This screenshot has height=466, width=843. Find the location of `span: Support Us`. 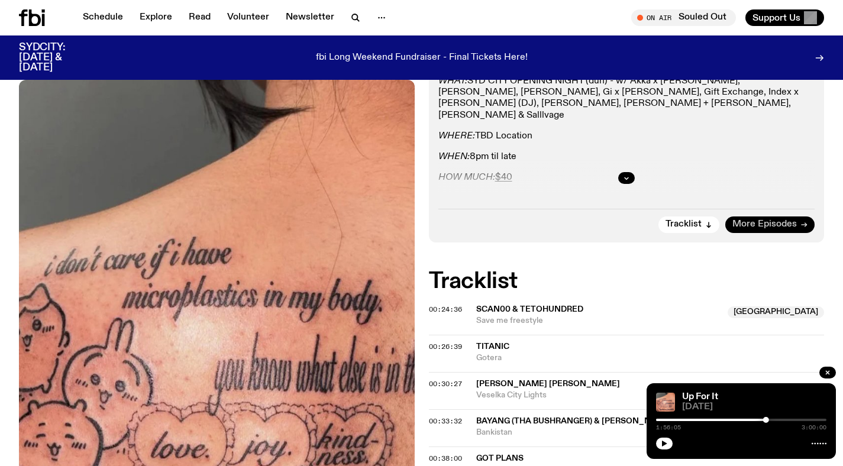

span: Support Us is located at coordinates (777, 18).